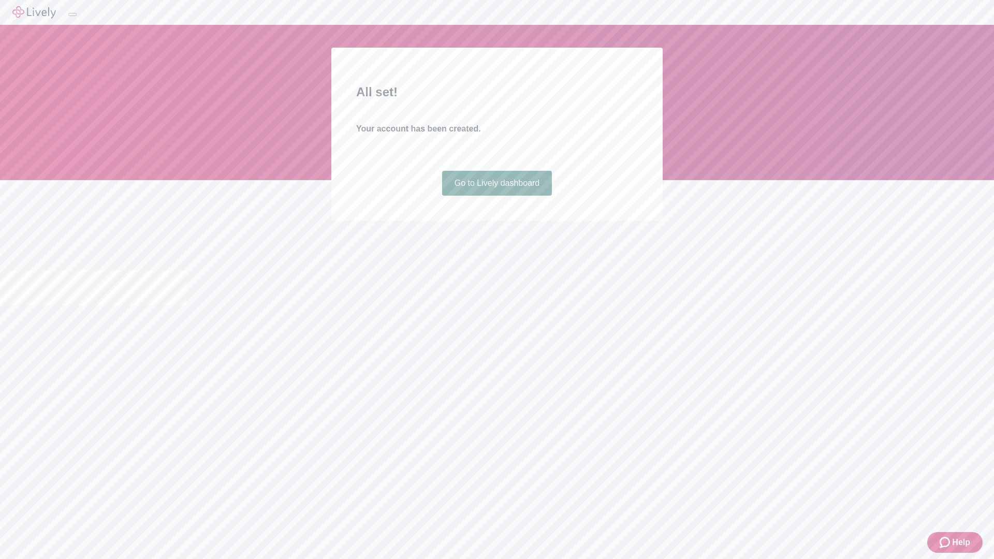 Image resolution: width=994 pixels, height=559 pixels. What do you see at coordinates (497, 129) in the screenshot?
I see `h4: Your account has been created.` at bounding box center [497, 129].